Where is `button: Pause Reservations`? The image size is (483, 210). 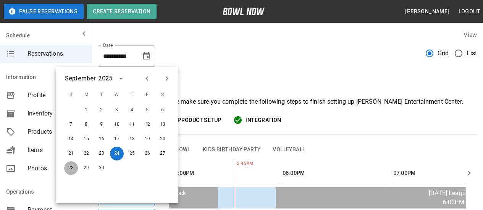
button: Pause Reservations is located at coordinates (44, 11).